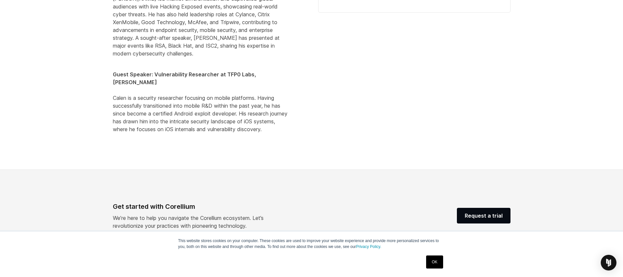 The width and height of the screenshot is (623, 277). Describe the element at coordinates (201, 98) in the screenshot. I see `p: Calen is a security researcher focusing on mobile platforms. Having successfully transitioned int...` at that location.